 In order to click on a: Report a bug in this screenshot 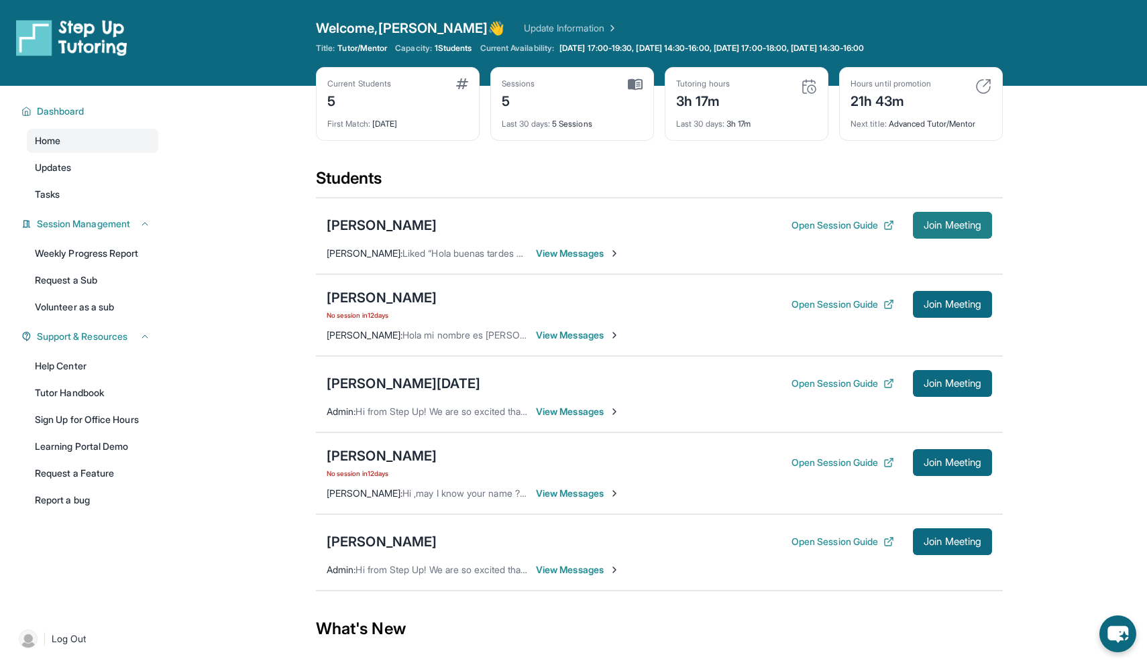, I will do `click(93, 500)`.